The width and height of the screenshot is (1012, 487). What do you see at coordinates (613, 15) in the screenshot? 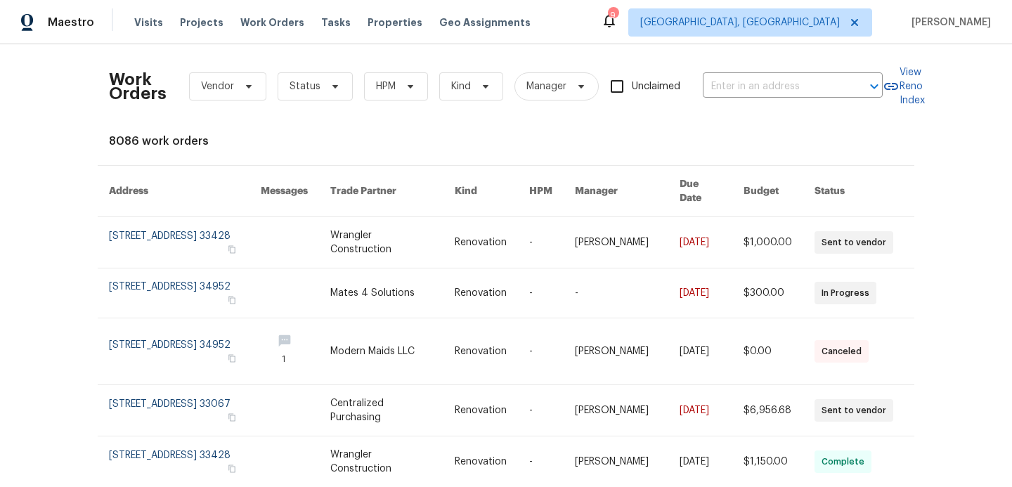
I see `div: 9` at bounding box center [613, 15].